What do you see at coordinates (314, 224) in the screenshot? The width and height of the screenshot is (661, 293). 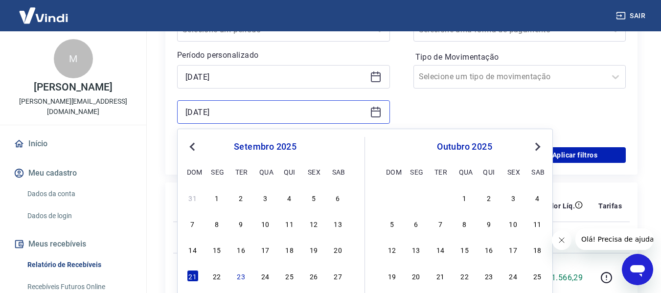 I see `div: Choose sexta-feira, 12 de setembro de 2025` at bounding box center [314, 224].